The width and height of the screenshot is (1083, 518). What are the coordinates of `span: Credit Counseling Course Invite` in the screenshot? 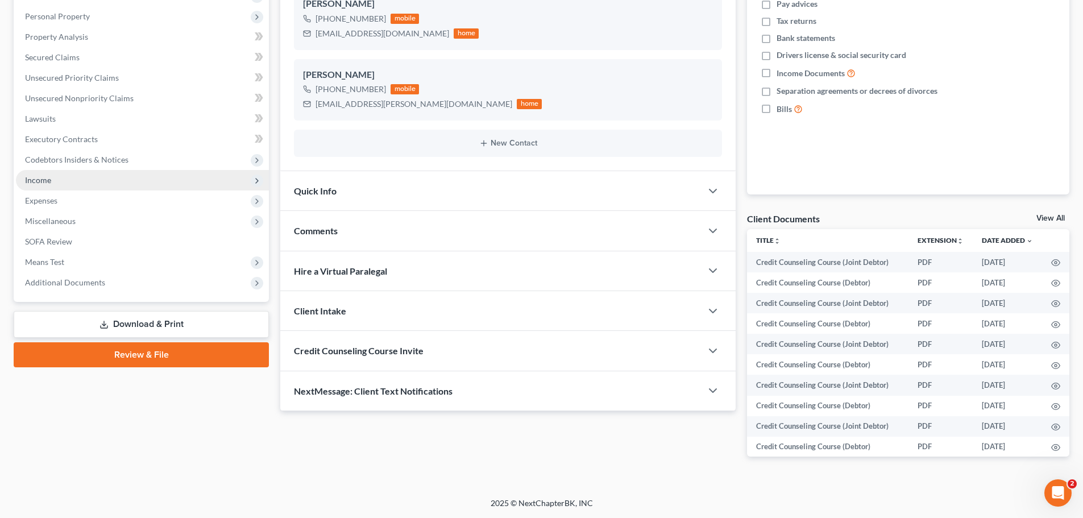 It's located at (359, 350).